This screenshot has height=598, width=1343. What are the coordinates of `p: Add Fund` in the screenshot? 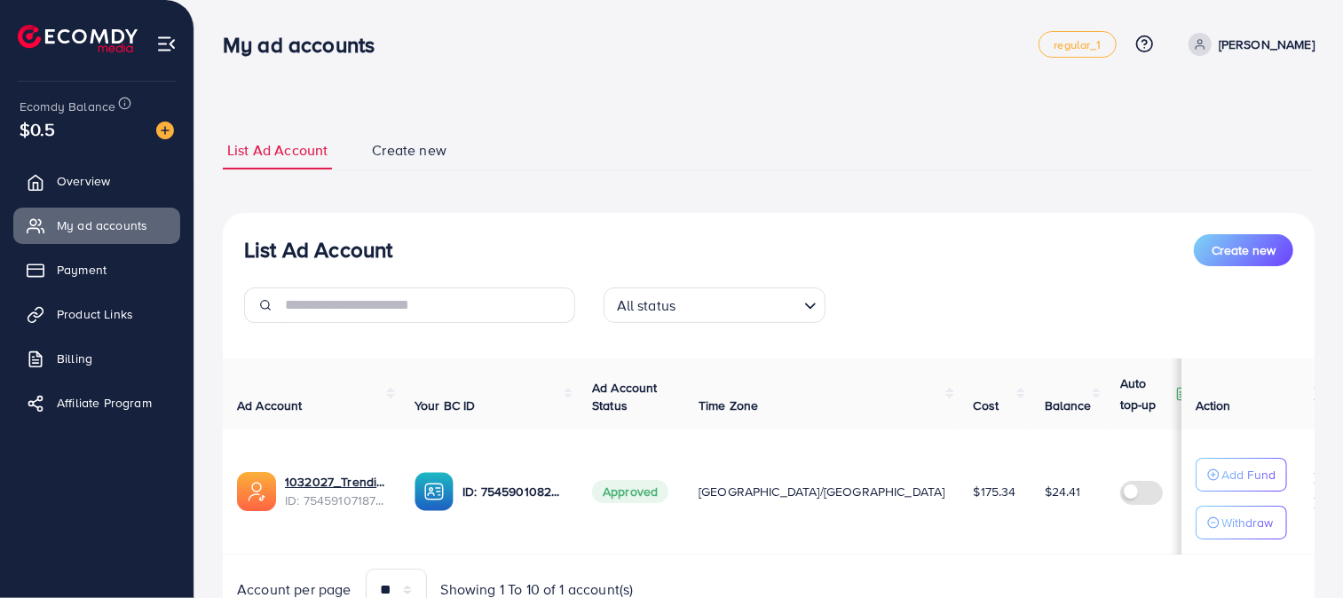 It's located at (1248, 475).